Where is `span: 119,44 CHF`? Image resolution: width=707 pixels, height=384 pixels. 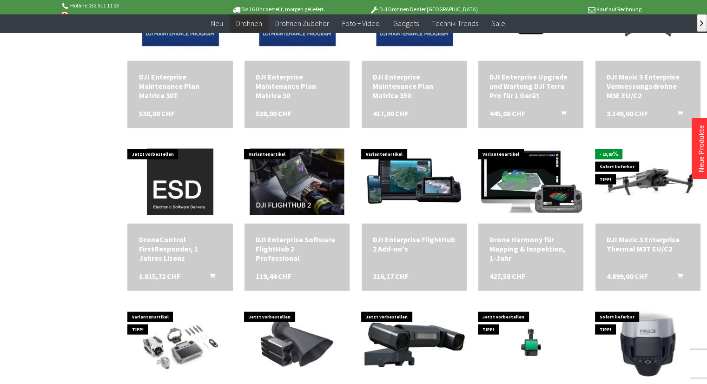
span: 119,44 CHF is located at coordinates (273, 276).